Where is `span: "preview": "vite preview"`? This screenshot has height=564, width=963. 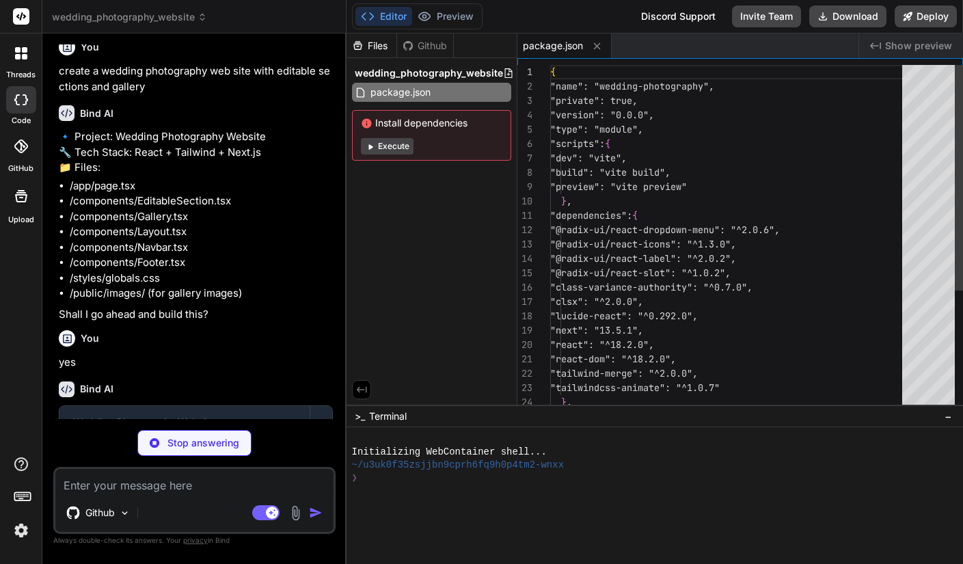
span: "preview": "vite preview" is located at coordinates (618, 187).